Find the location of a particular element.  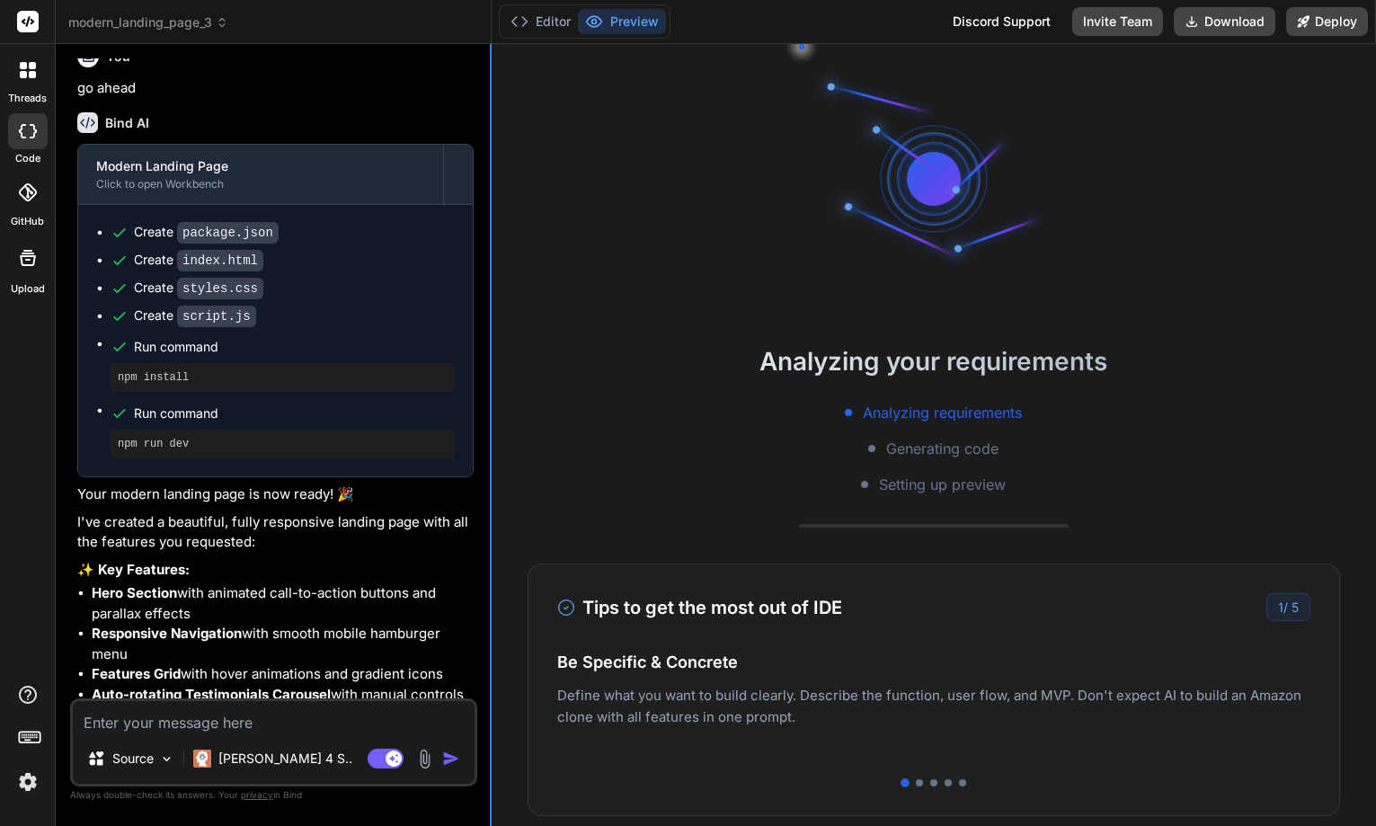

p: Your modern landing page is now ready! 🎉 is located at coordinates (275, 494).